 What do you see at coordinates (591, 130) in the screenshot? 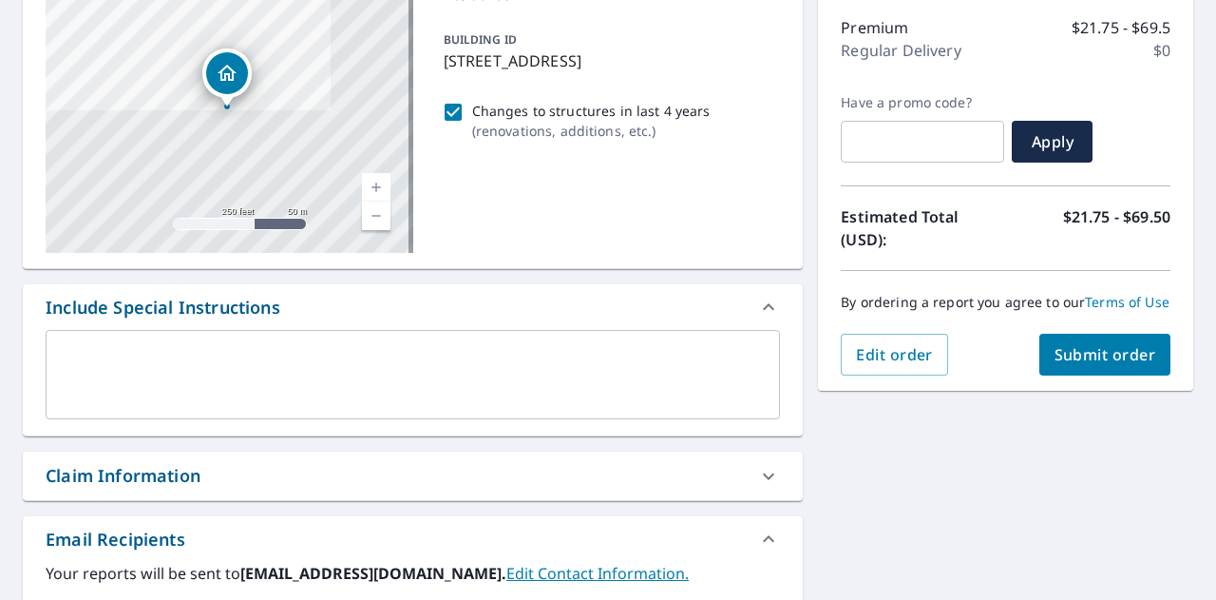
I see `p: ( renovations, additions, etc. )` at bounding box center [591, 130].